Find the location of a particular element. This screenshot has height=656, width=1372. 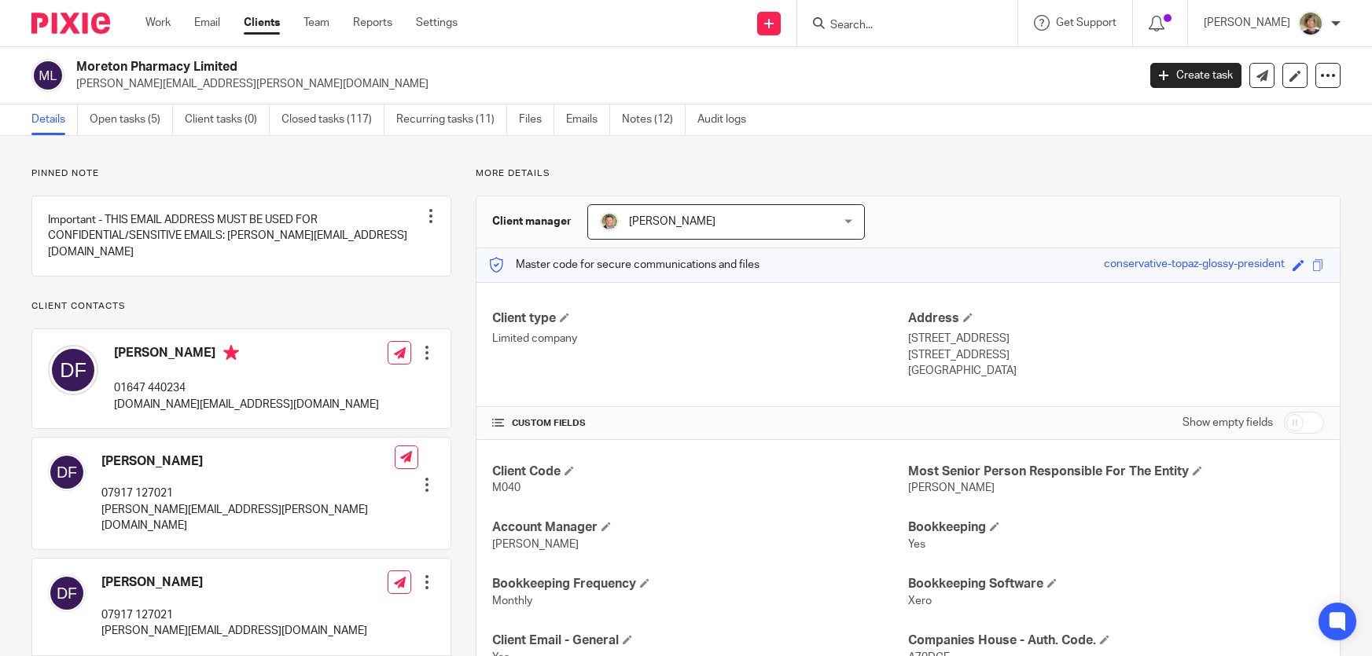

h4: Bookkeeping Frequency is located at coordinates (700, 584).